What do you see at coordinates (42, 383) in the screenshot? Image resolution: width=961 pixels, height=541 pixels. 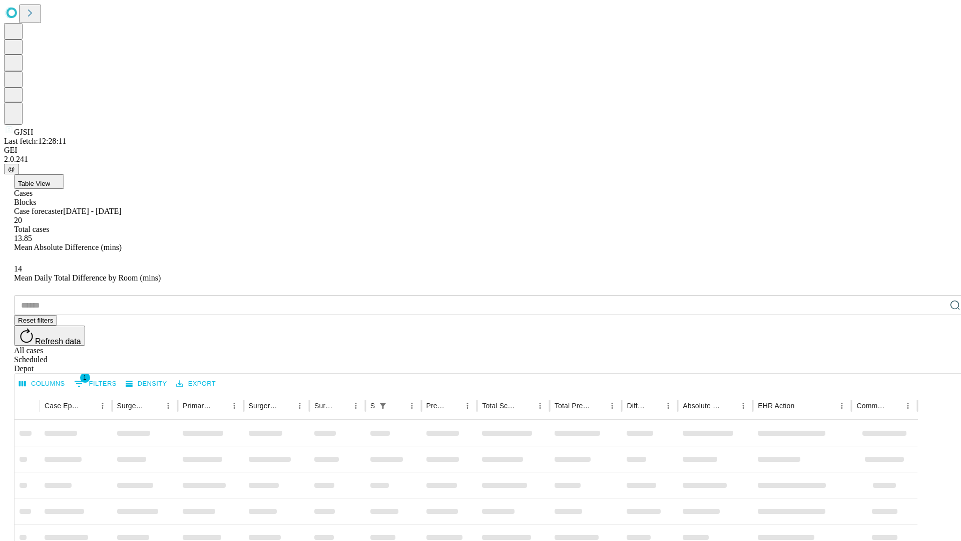 I see `button: Select columns` at bounding box center [42, 383].